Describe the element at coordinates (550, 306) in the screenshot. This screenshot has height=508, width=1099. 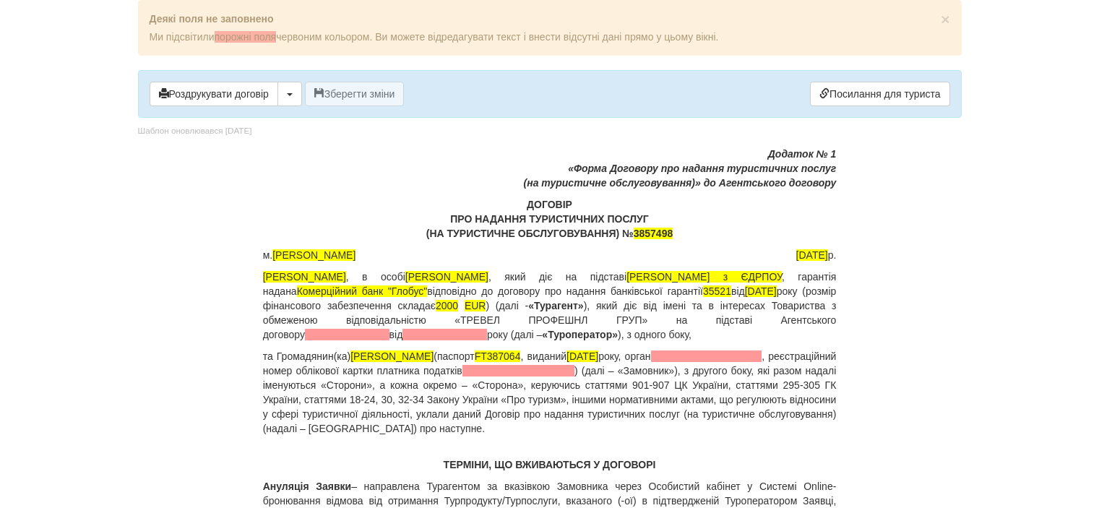
I see `p: , в особі , який діє на підставі , гарантія надана відповідно до договору про надання банківської...` at that location.